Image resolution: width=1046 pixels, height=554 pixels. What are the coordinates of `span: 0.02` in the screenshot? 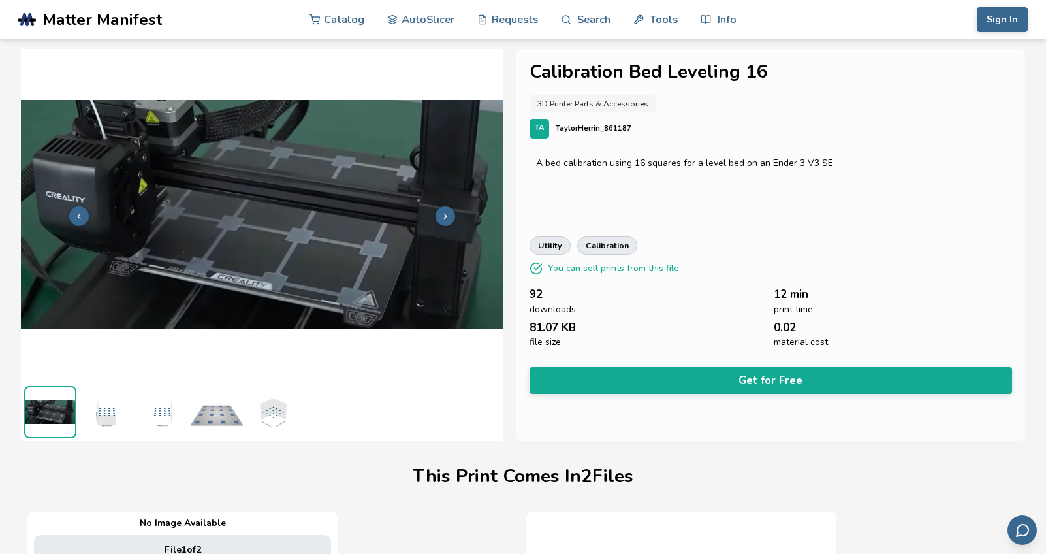 It's located at (785, 327).